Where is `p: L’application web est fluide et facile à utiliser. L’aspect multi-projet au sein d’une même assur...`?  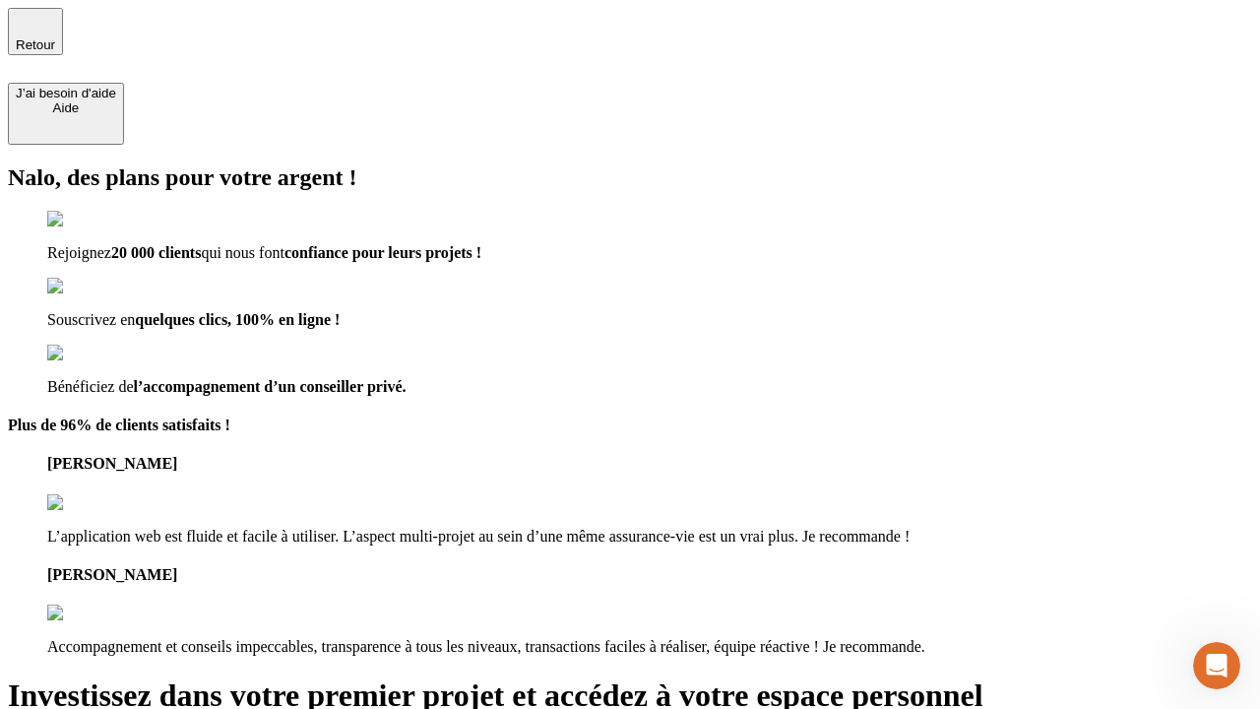
p: L’application web est fluide et facile à utiliser. L’aspect multi-projet au sein d’une même assur... is located at coordinates (650, 537).